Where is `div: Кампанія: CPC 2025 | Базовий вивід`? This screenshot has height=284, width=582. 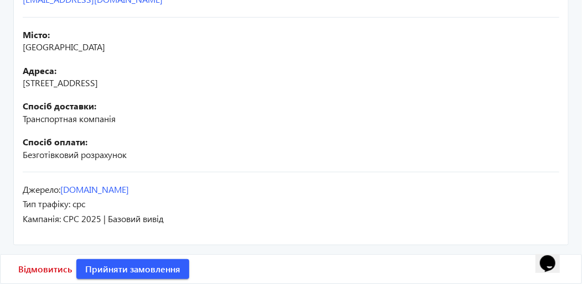
div: Кампанія: CPC 2025 | Базовий вивід is located at coordinates (291, 219).